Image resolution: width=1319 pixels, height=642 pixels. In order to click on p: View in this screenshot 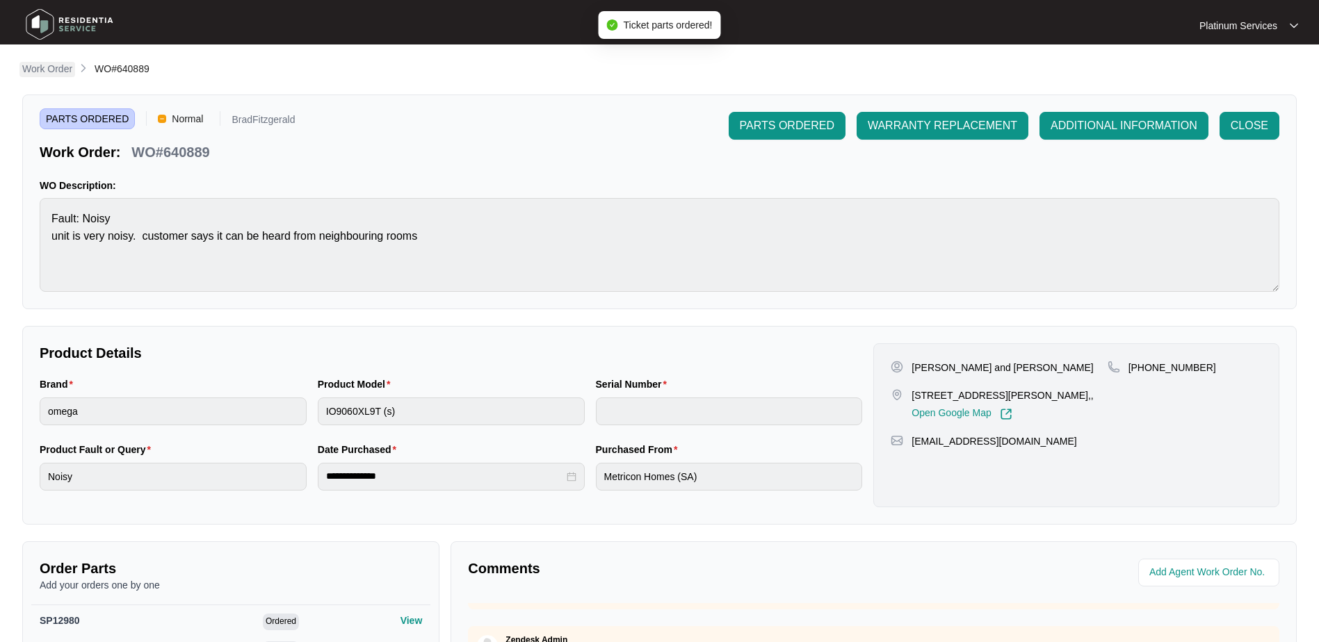, I will do `click(411, 621)`.